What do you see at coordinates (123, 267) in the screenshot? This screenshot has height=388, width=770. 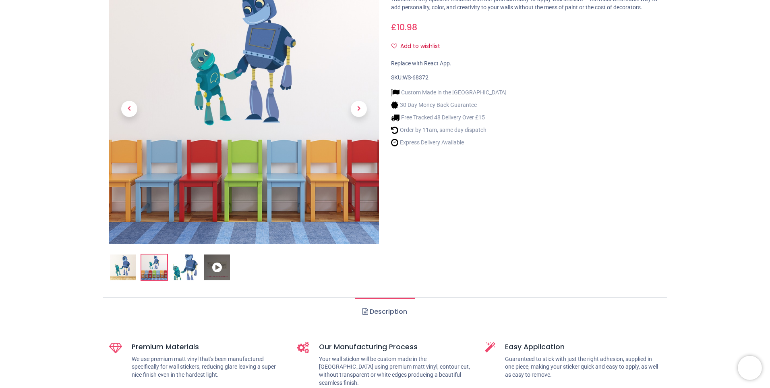 I see `img: Big Little Robot Wall Sticker by Lucy De Burgh` at bounding box center [123, 267].